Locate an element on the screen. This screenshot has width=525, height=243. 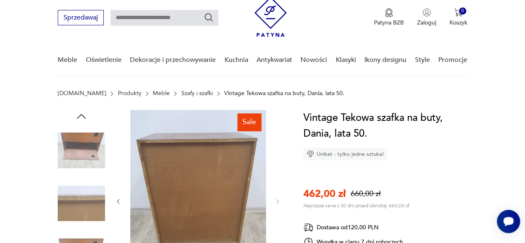
a: Oświetlenie is located at coordinates (104, 60).